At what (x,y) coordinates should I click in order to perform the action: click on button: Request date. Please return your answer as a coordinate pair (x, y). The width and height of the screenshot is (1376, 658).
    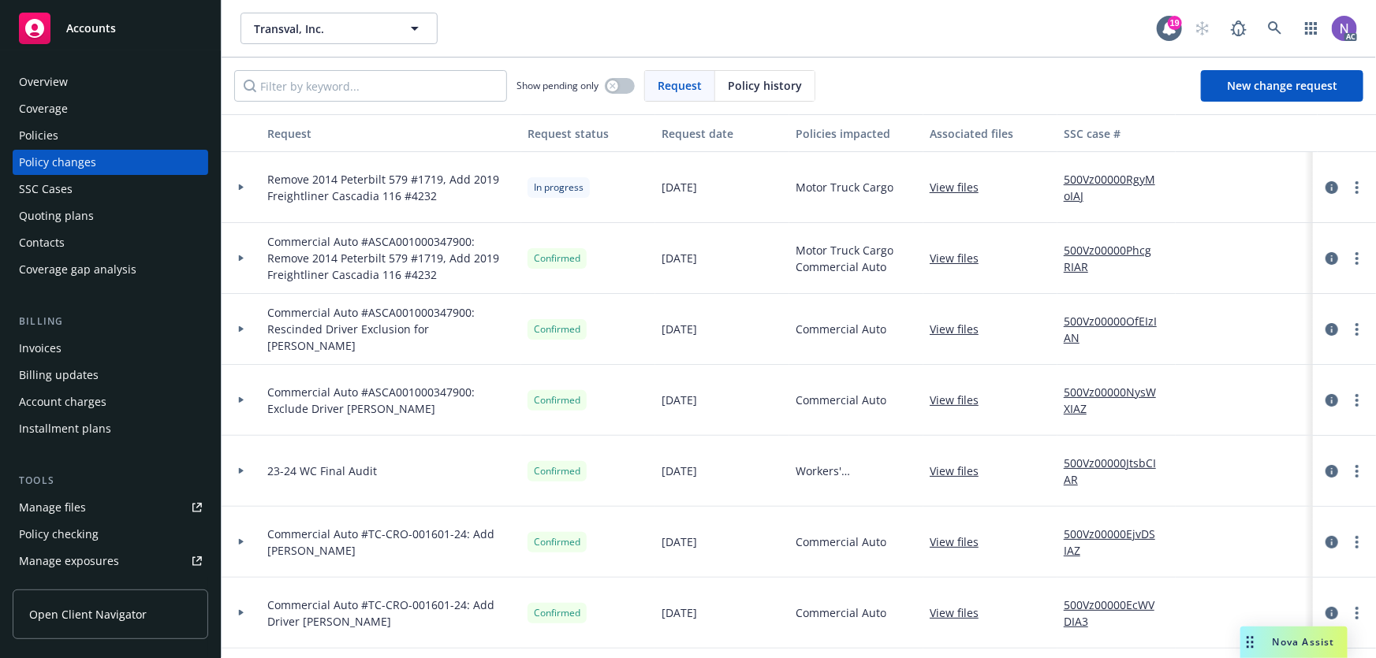
    Looking at the image, I should click on (722, 133).